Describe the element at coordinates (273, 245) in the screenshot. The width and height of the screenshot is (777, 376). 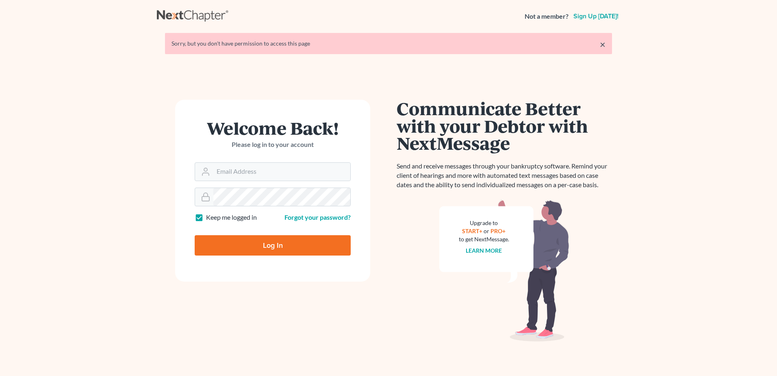
I see `input: Log In` at that location.